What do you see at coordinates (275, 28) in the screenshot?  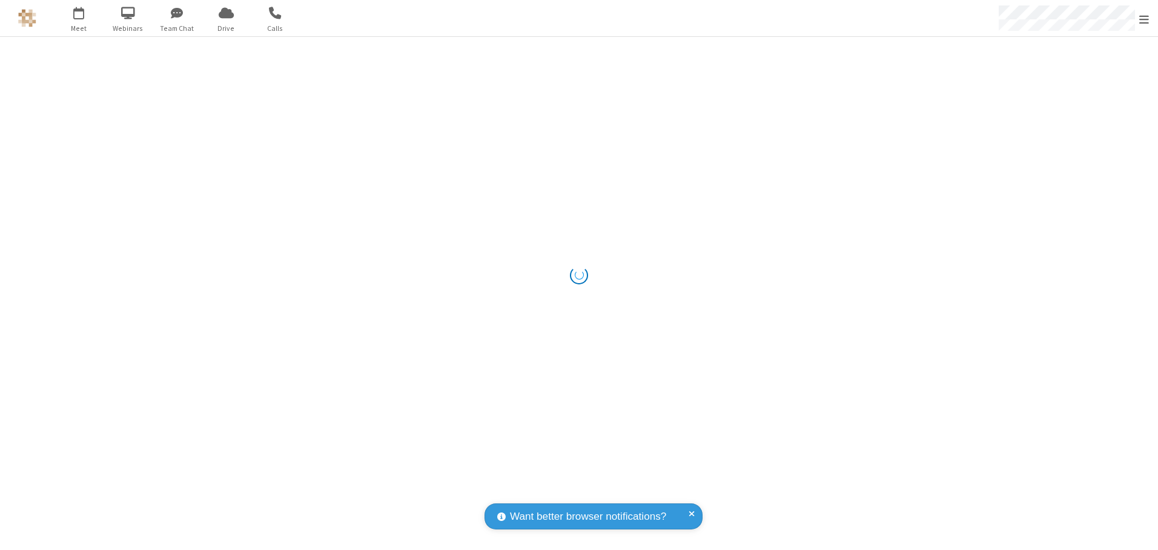 I see `span: Calls` at bounding box center [275, 28].